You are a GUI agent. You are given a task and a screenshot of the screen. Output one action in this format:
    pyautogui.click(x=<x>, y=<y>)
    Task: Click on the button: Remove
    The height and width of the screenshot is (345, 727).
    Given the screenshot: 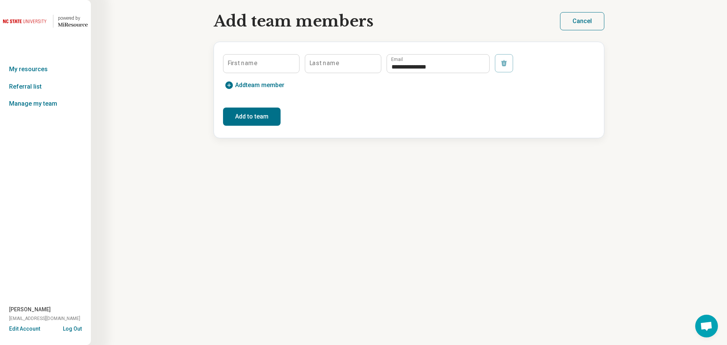 What is the action you would take?
    pyautogui.click(x=504, y=63)
    